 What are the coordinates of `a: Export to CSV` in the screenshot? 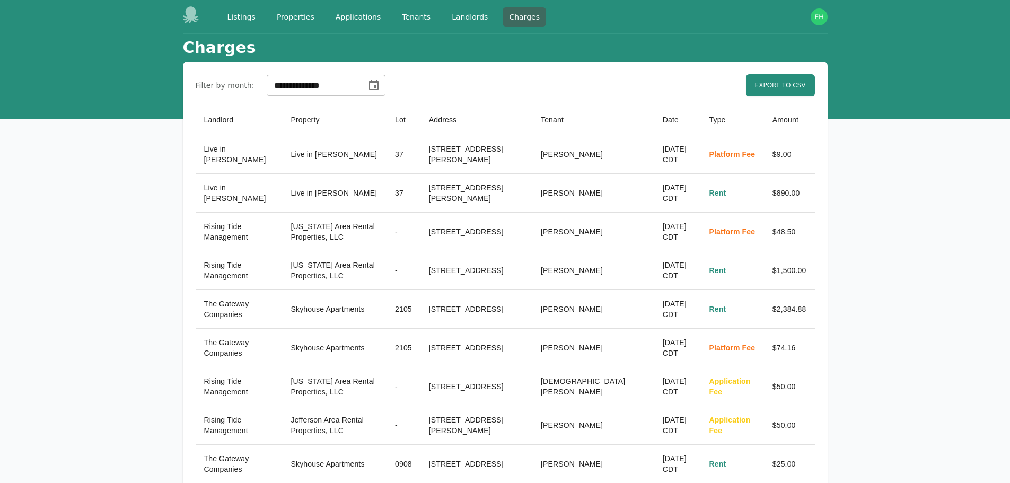 It's located at (781, 85).